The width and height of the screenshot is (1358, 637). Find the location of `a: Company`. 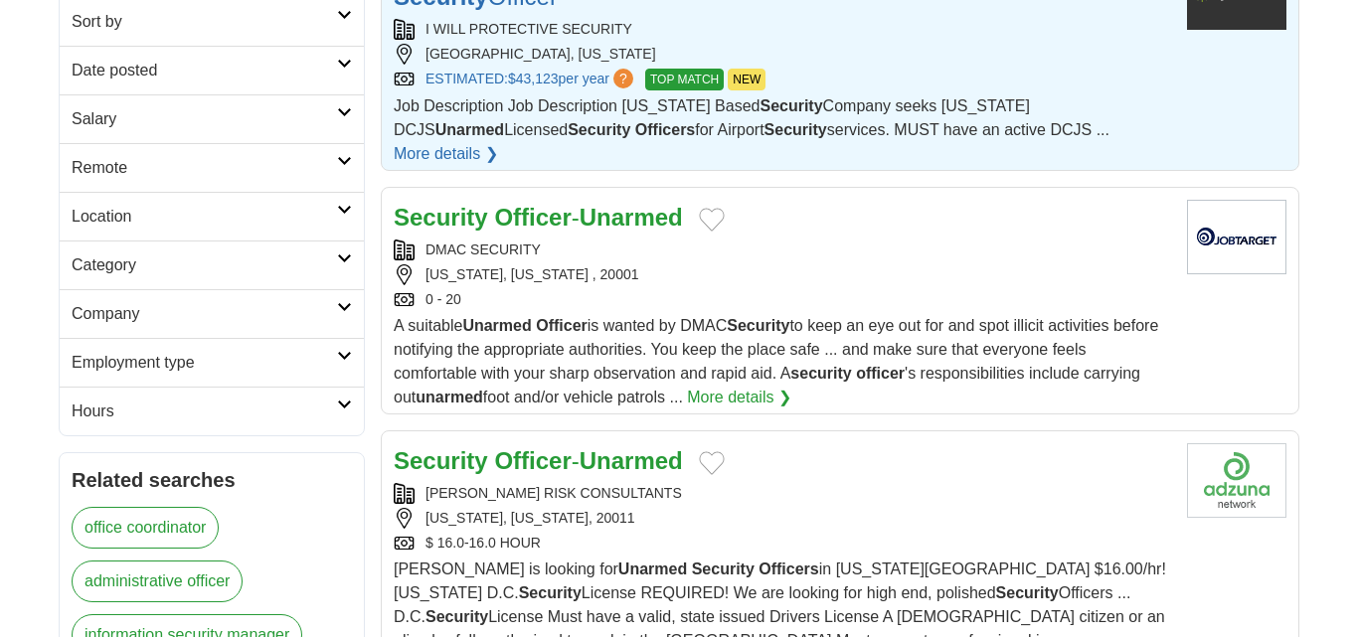

a: Company is located at coordinates (212, 313).